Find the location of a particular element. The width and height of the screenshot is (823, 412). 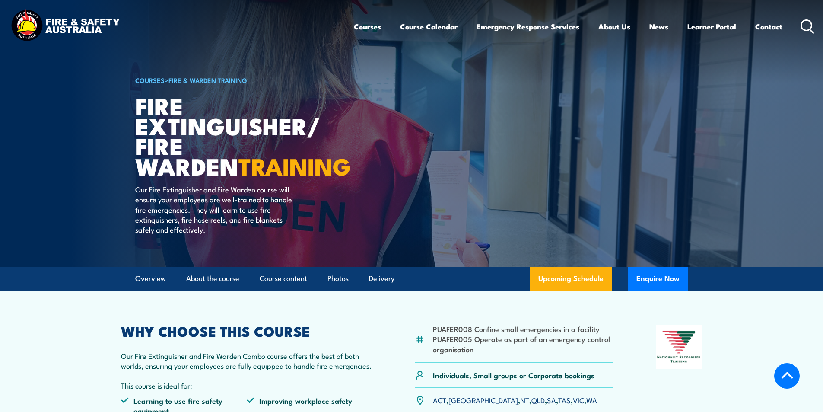

a: Fire & Warden Training is located at coordinates (208, 80).